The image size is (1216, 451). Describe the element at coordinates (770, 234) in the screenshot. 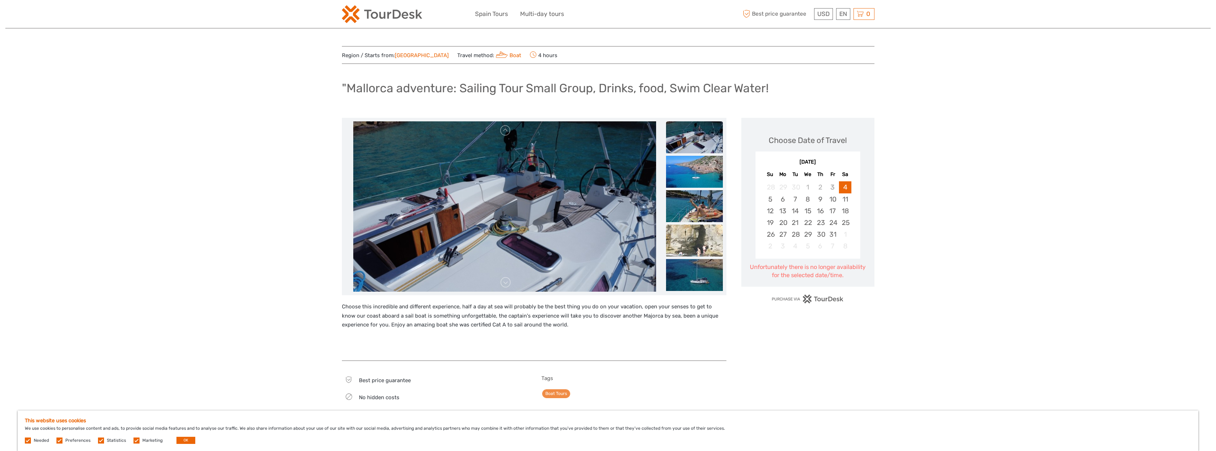

I see `div: Choose Sunday, October 26th, 2025` at that location.